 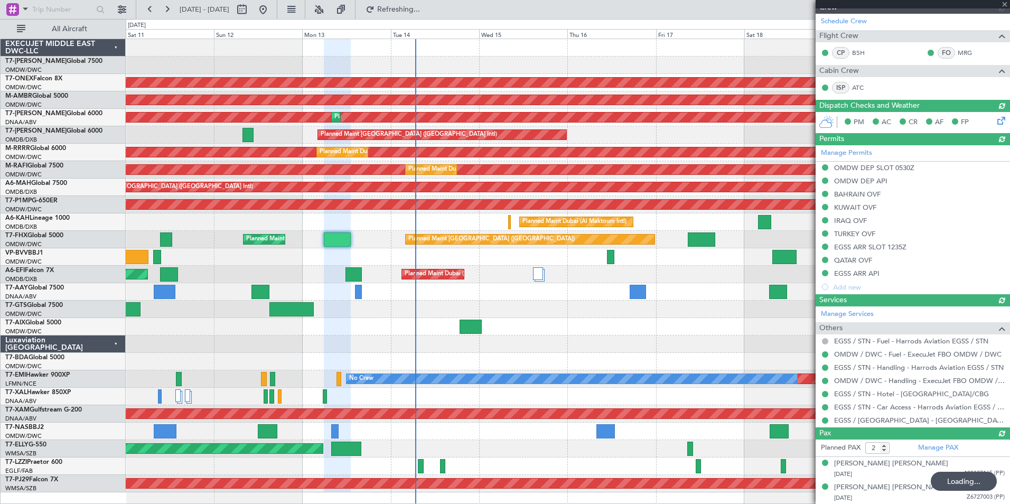 I want to click on a: T7-AAYGlobal 7500, so click(x=34, y=288).